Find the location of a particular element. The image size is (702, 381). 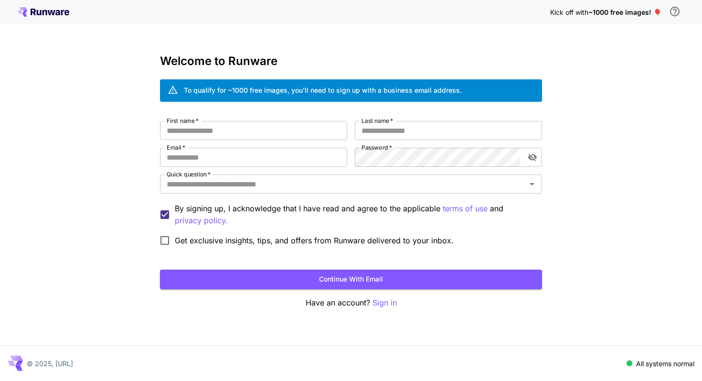

label: Password is located at coordinates (377, 147).